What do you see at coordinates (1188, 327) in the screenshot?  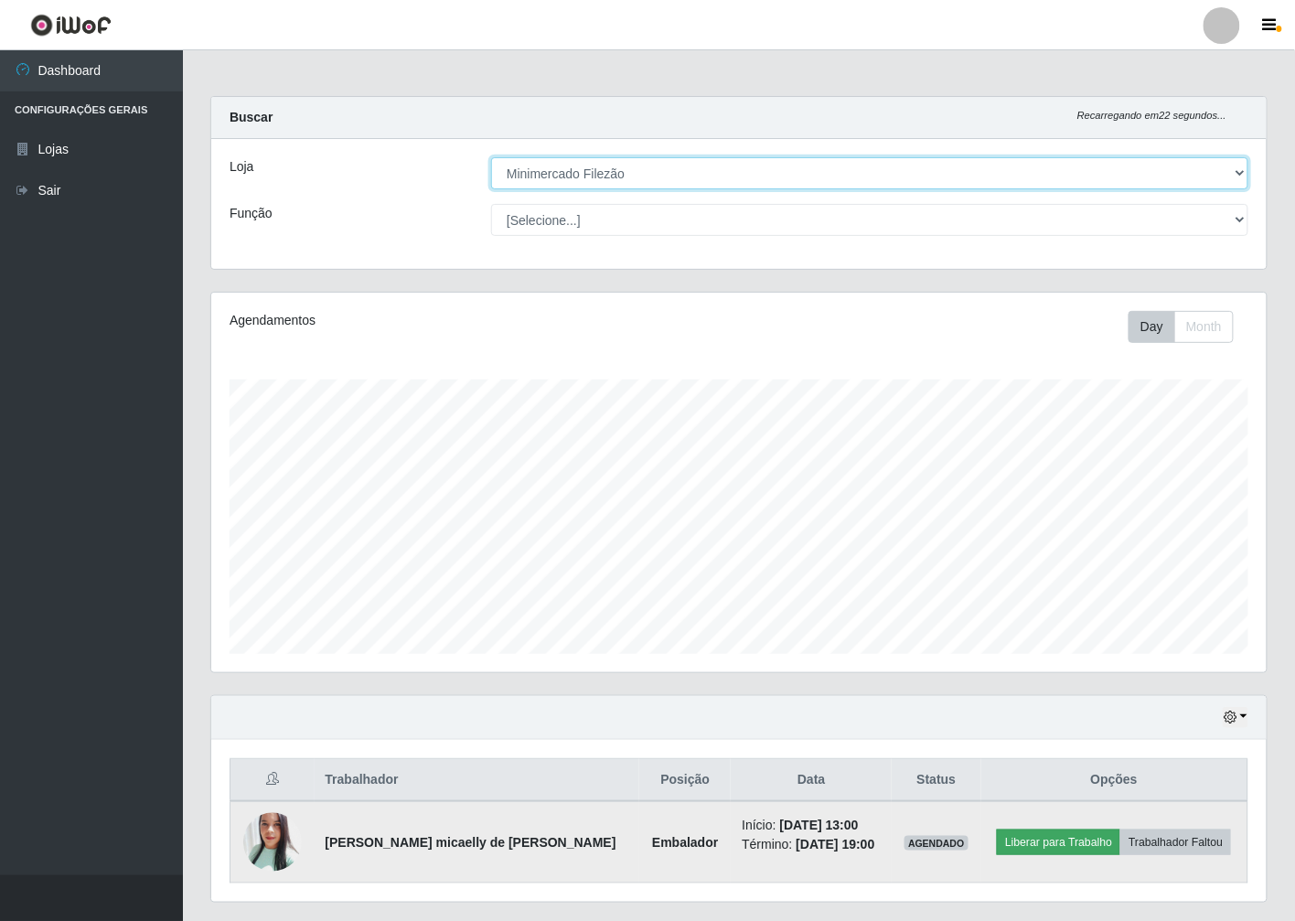 I see `div: Toolbar with button groups` at bounding box center [1188, 327].